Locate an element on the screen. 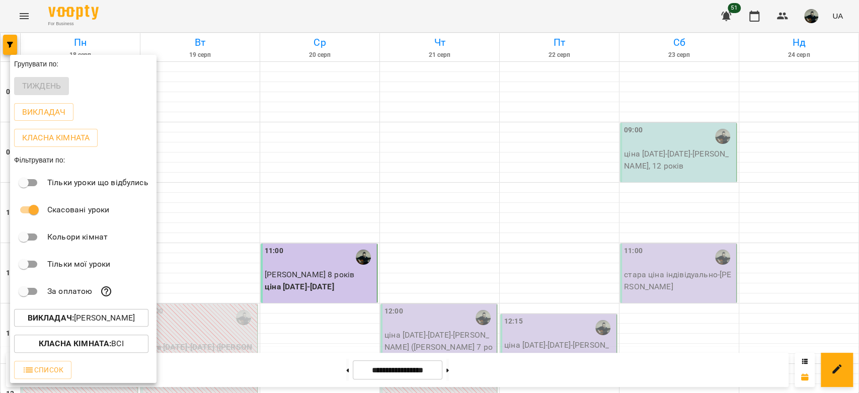 This screenshot has width=859, height=393. button: Класна кімната:Всі is located at coordinates (81, 344).